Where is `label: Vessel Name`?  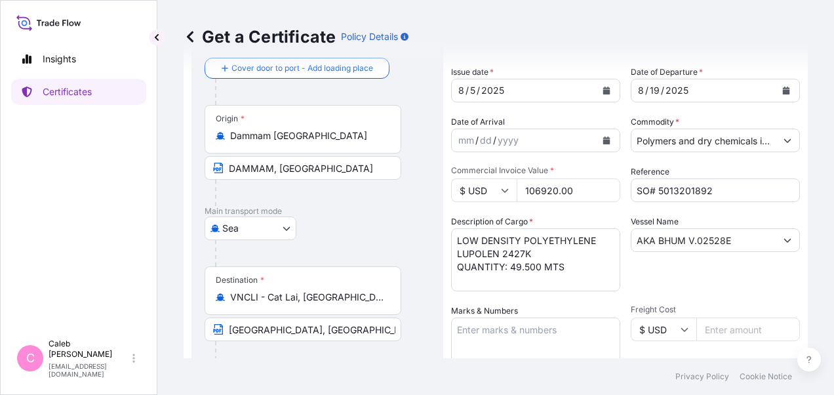 label: Vessel Name is located at coordinates (654, 222).